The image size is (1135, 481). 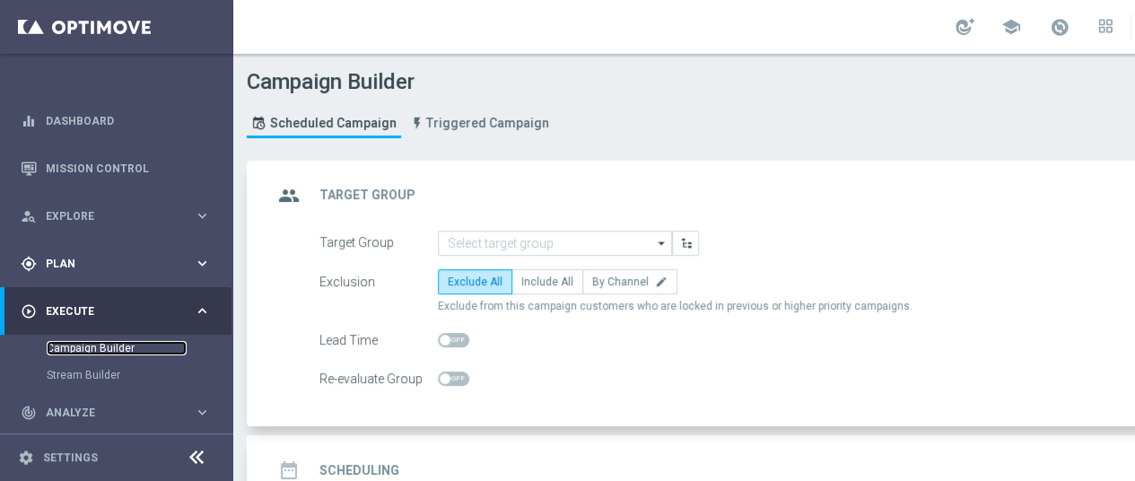 What do you see at coordinates (107, 216) in the screenshot?
I see `div: Explore` at bounding box center [107, 216].